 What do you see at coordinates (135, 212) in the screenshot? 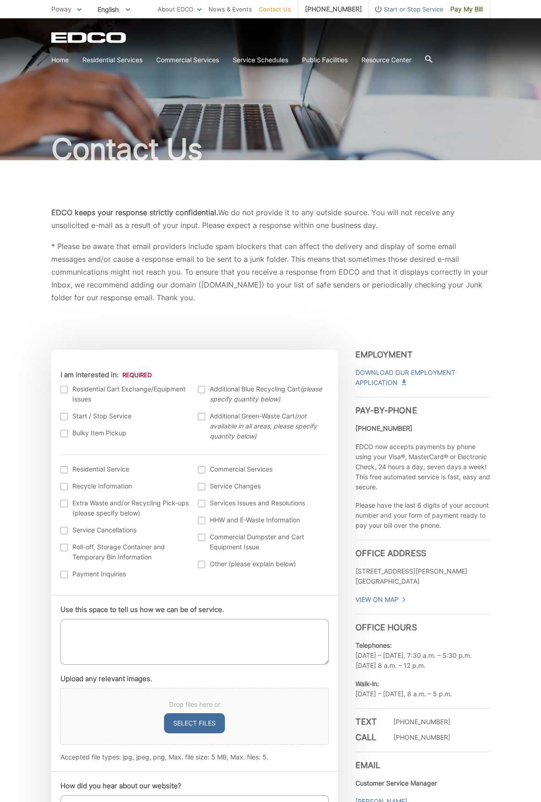
I see `b: EDCO keeps your response strictly confidential.` at bounding box center [135, 212].